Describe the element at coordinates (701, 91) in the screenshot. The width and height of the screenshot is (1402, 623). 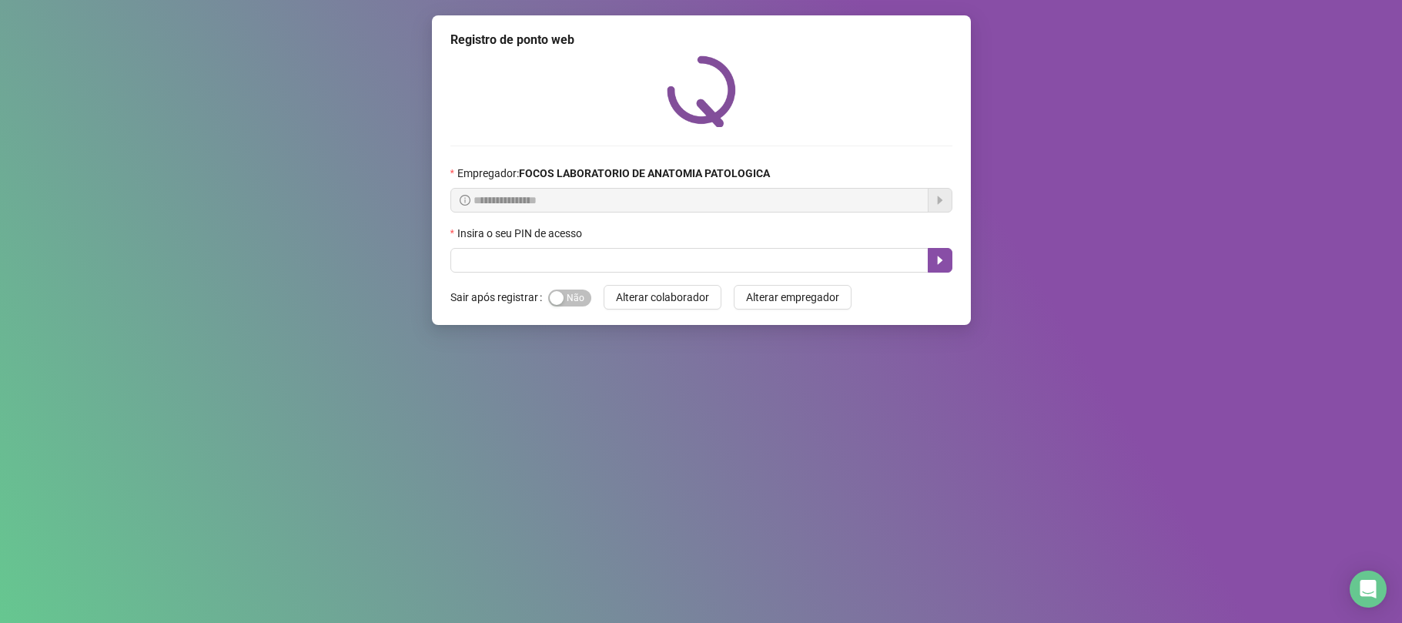
I see `img: QRPoint` at that location.